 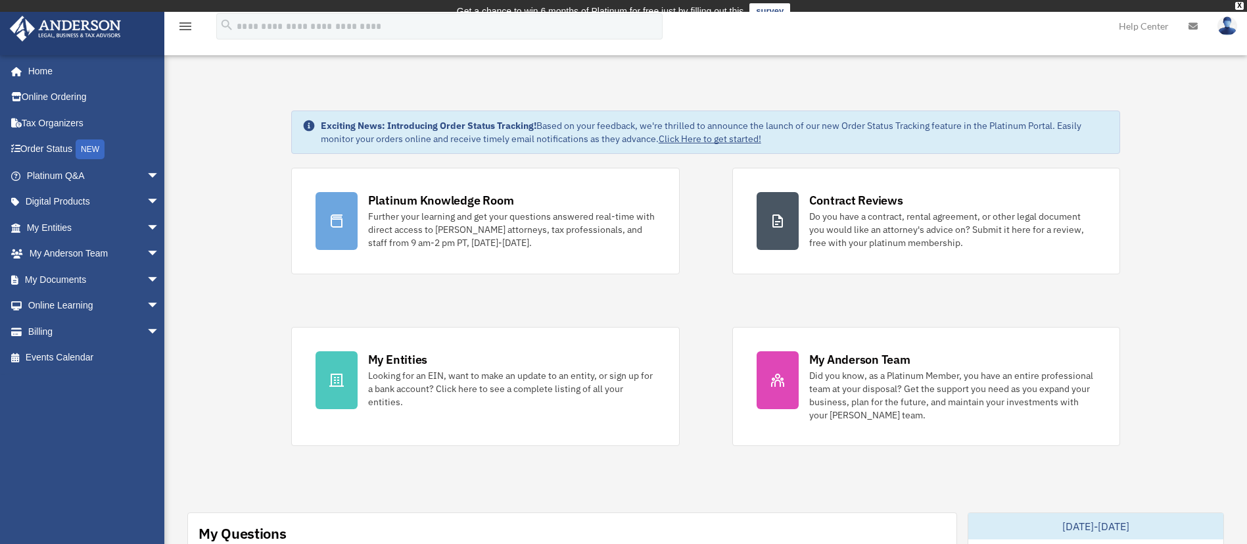 I want to click on img: Anderson Advisors Platinum Portal, so click(x=65, y=28).